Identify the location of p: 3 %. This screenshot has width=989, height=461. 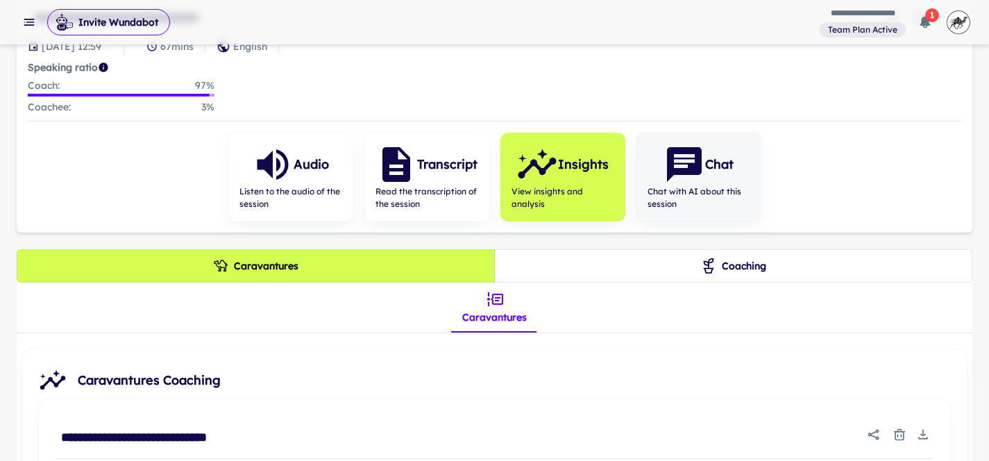
(208, 107).